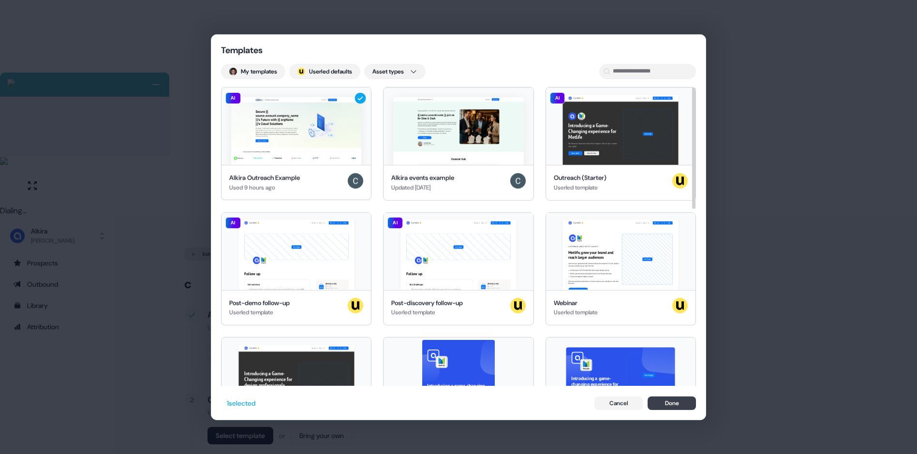  Describe the element at coordinates (427, 303) in the screenshot. I see `div: Post-discovery follow-up` at that location.